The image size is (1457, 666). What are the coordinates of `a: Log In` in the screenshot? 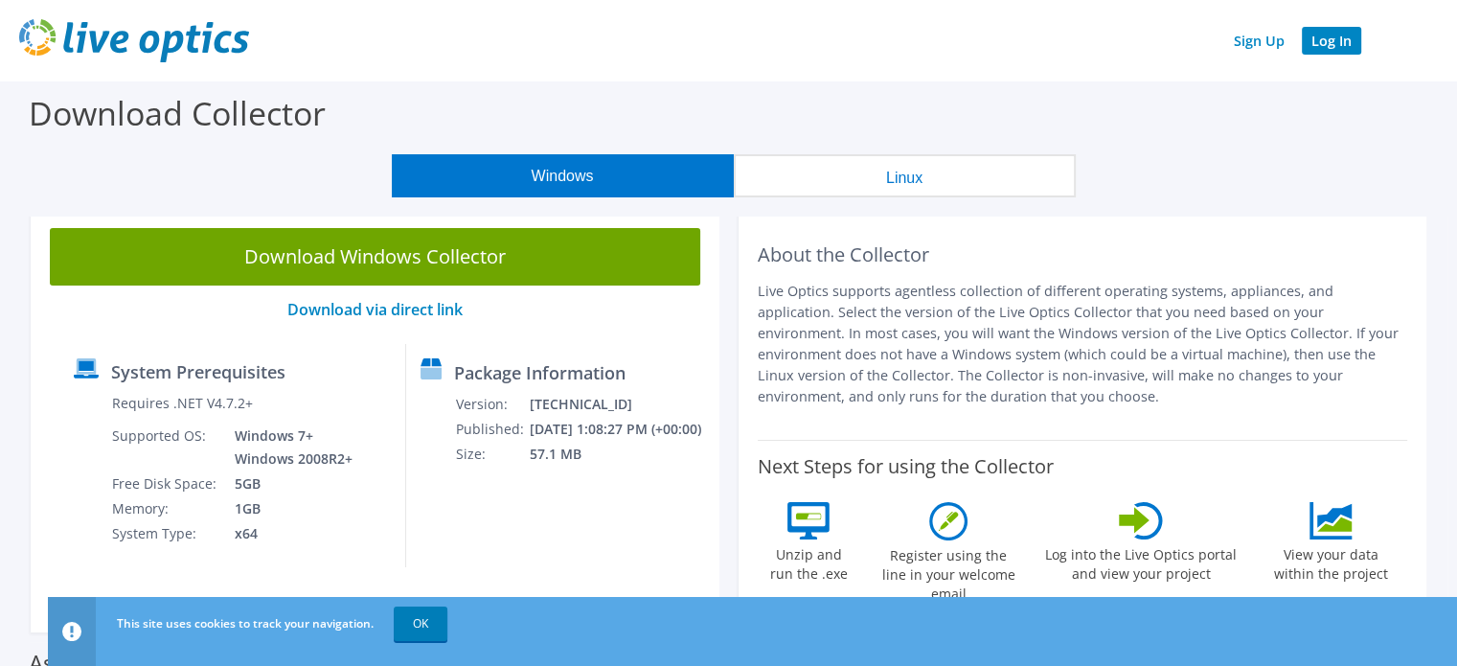 It's located at (1331, 40).